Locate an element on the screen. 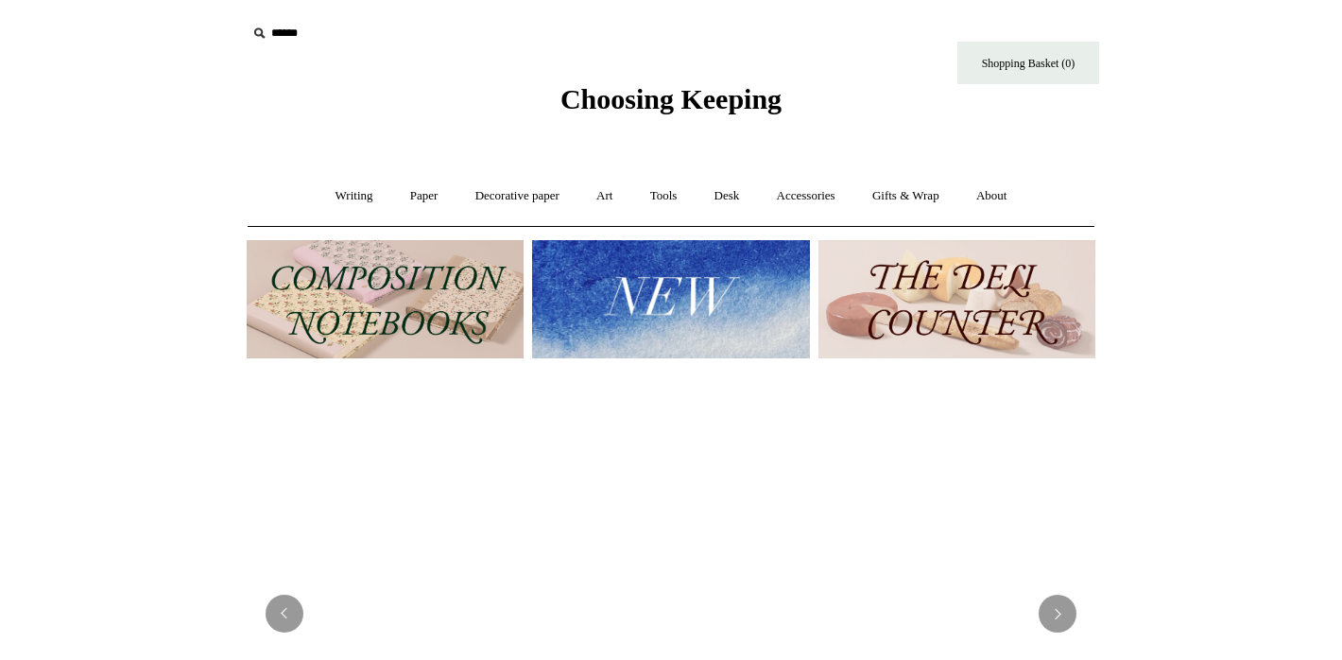  a: Writing is located at coordinates (354, 196).